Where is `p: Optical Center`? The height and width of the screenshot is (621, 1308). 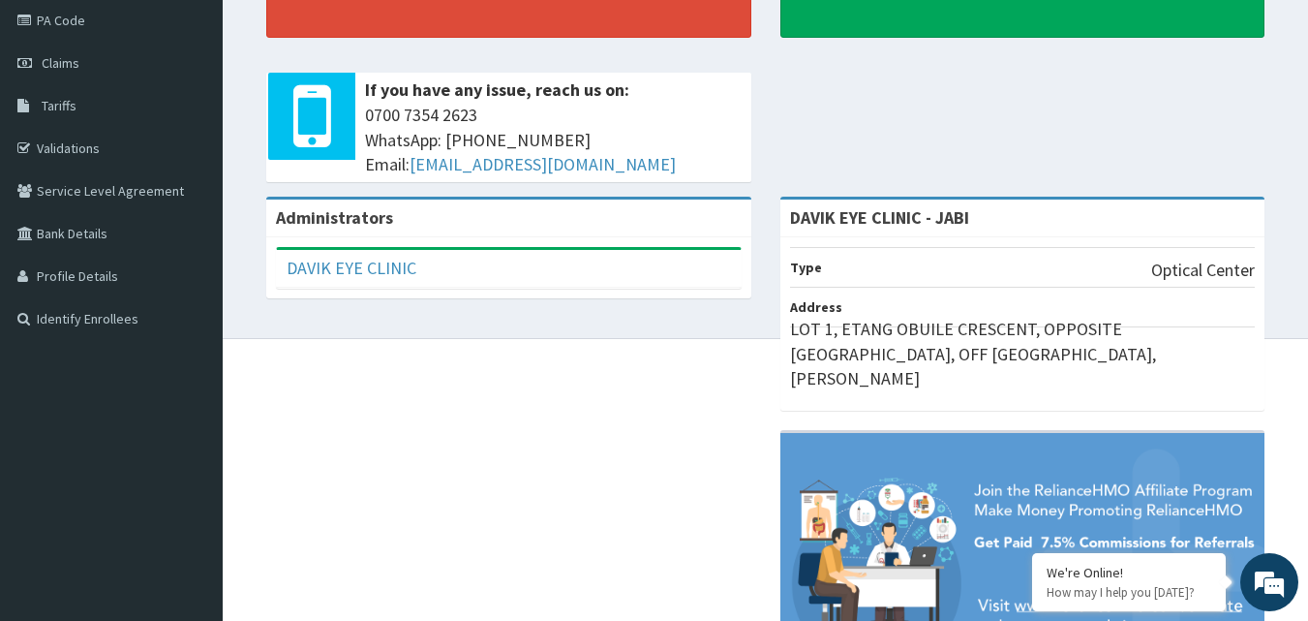 p: Optical Center is located at coordinates (1202, 270).